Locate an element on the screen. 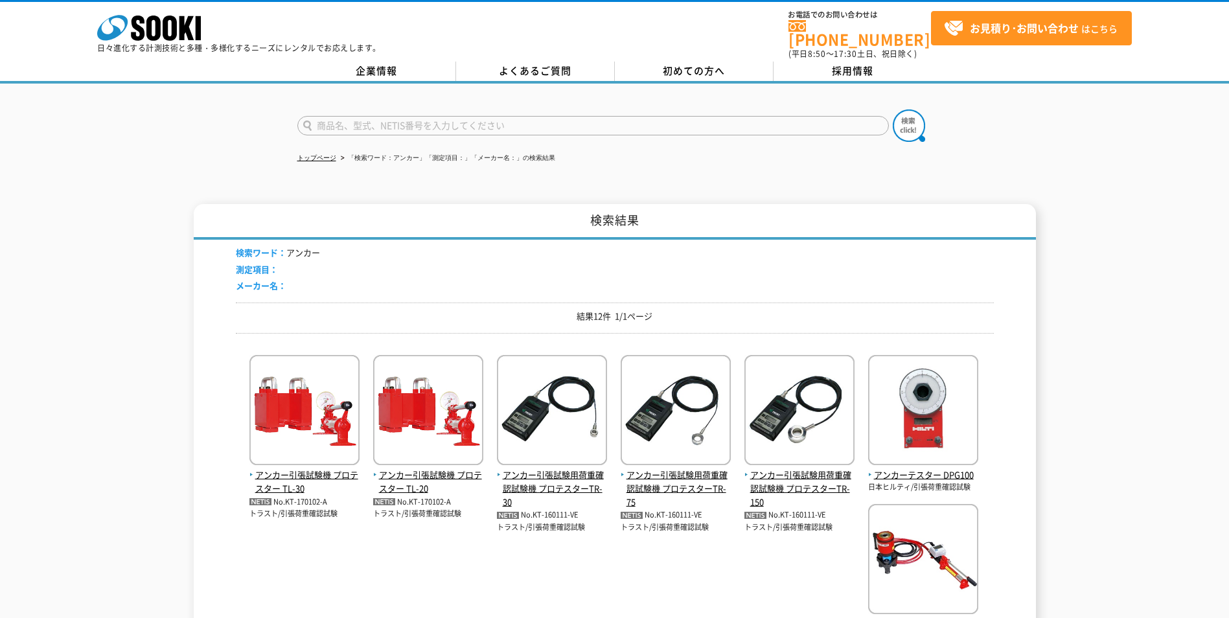  span: 初めての方へ is located at coordinates (694, 71).